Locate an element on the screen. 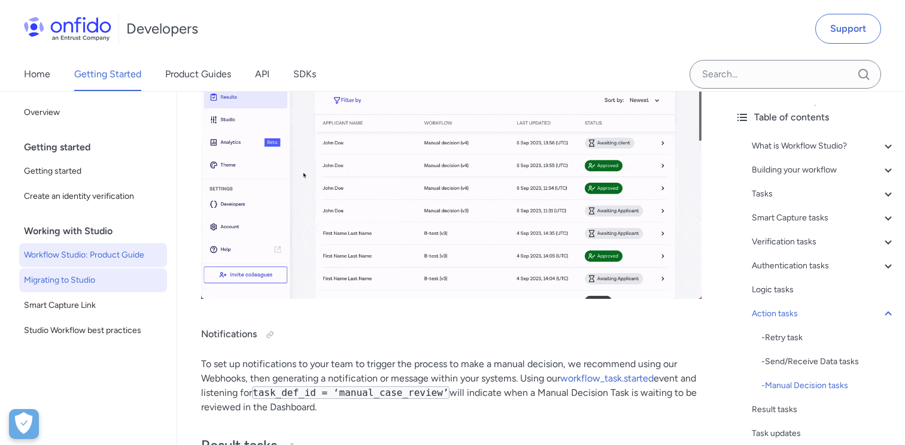 The width and height of the screenshot is (905, 445). div: Logic tasks is located at coordinates (824, 290).